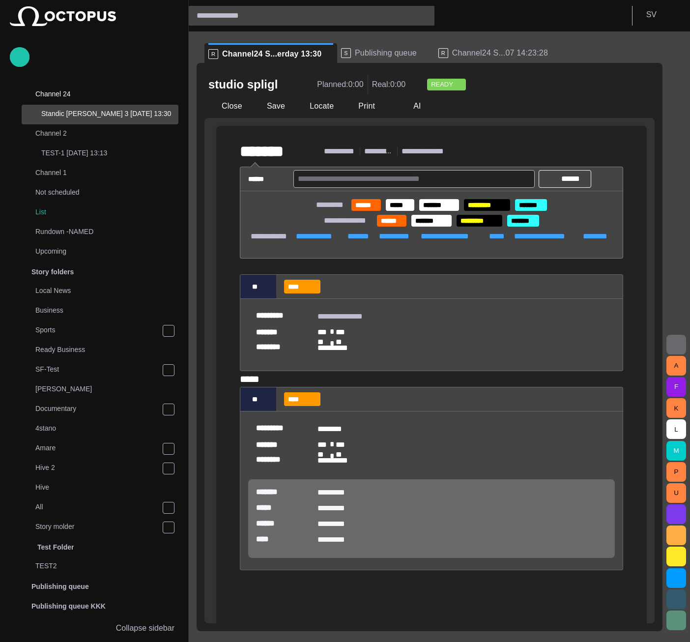  I want to click on span: Publishing queue, so click(386, 53).